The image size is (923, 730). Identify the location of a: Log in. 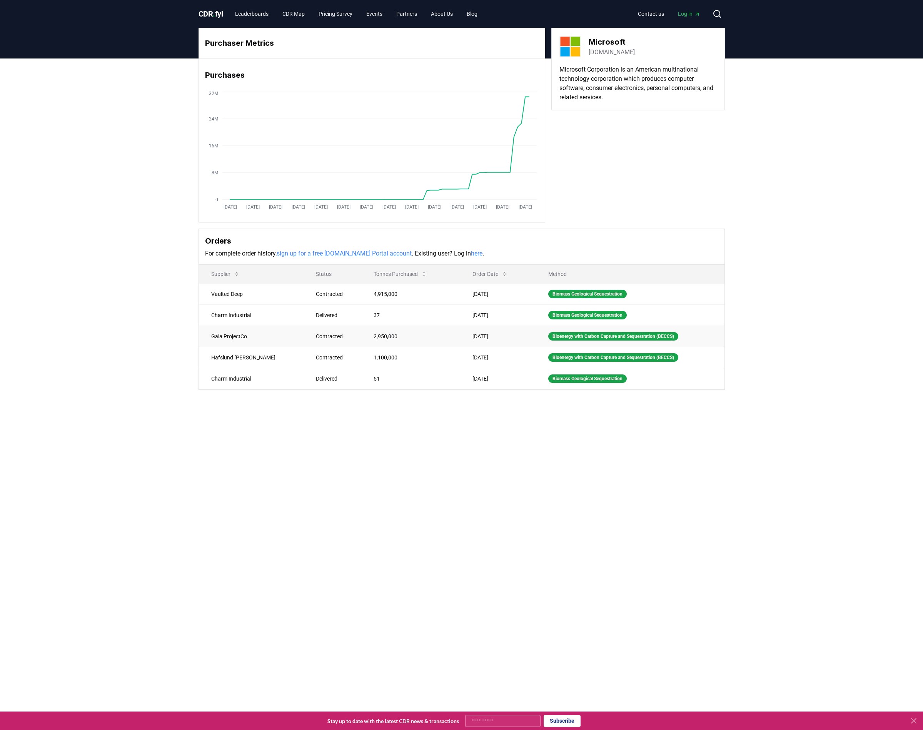
(689, 14).